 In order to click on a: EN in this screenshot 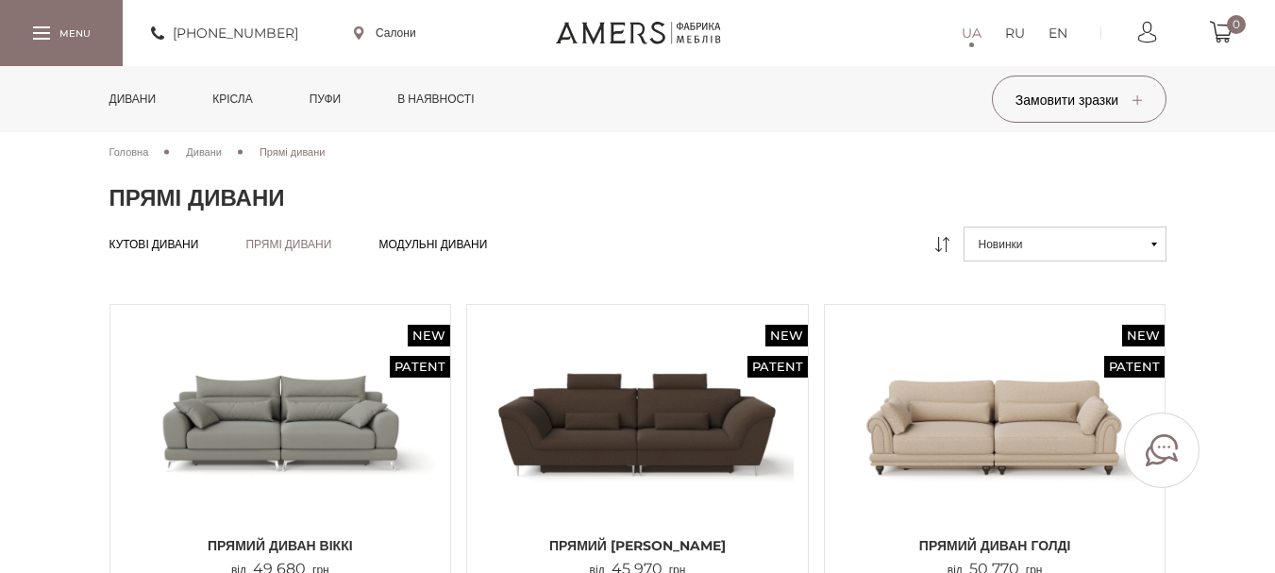, I will do `click(1058, 33)`.